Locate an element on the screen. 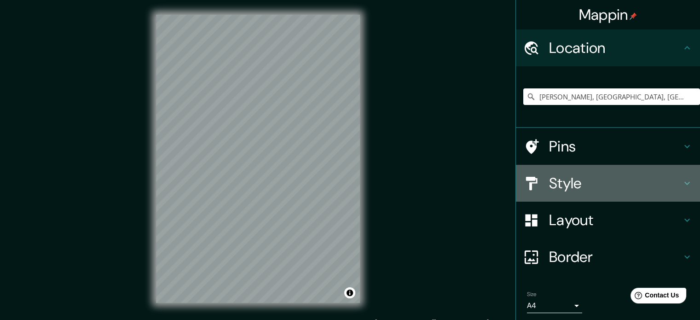 Image resolution: width=700 pixels, height=320 pixels. div: Border is located at coordinates (608, 257).